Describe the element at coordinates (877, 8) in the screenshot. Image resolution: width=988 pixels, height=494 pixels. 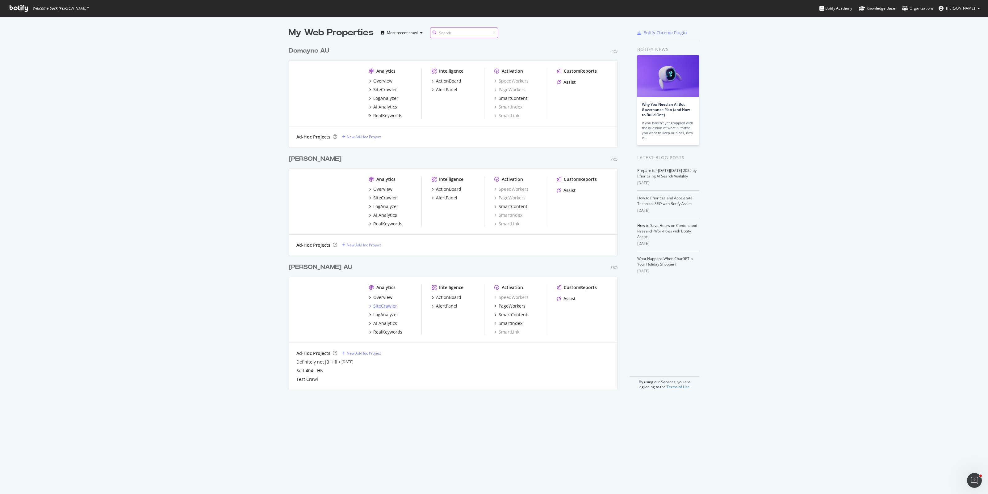
I see `div: Knowledge Base` at that location.